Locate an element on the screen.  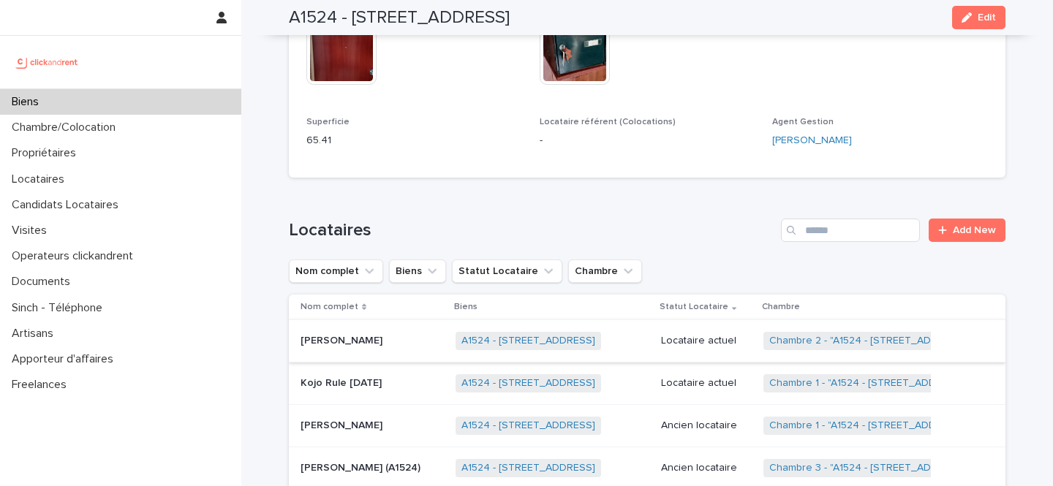
p: Chambre is located at coordinates (781, 307).